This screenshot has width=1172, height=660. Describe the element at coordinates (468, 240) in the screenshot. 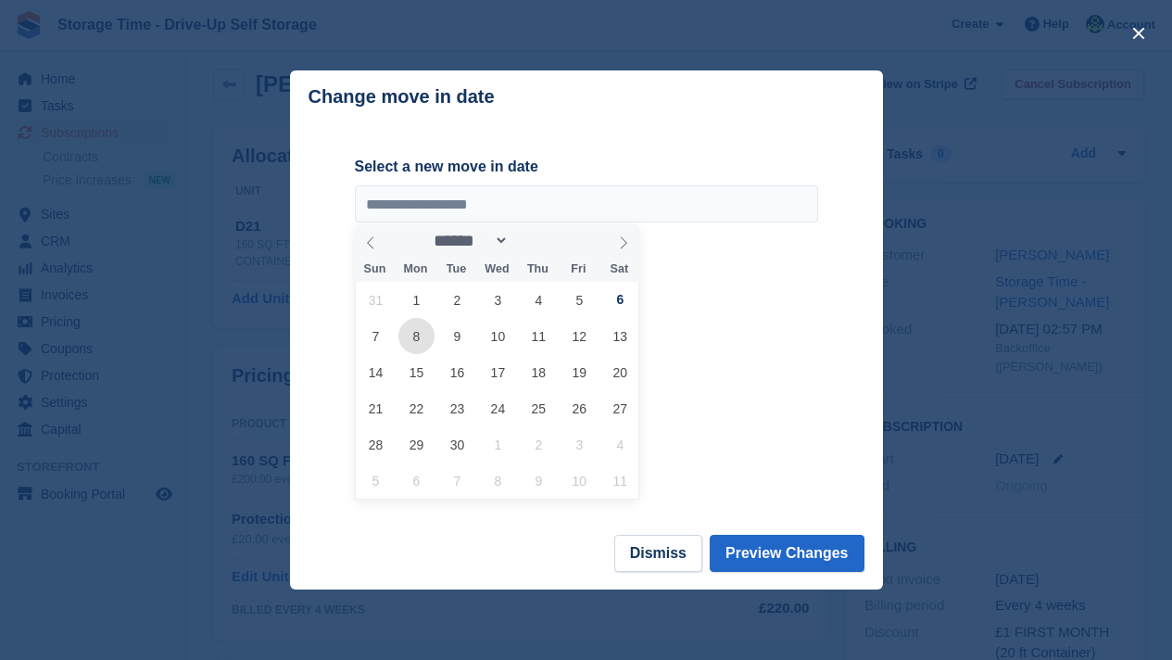

I see `select: Month` at that location.